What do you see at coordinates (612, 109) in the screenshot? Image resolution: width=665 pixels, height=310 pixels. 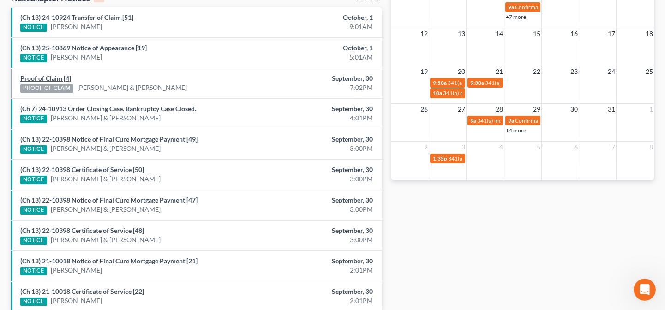 I see `span: 31` at bounding box center [612, 109].